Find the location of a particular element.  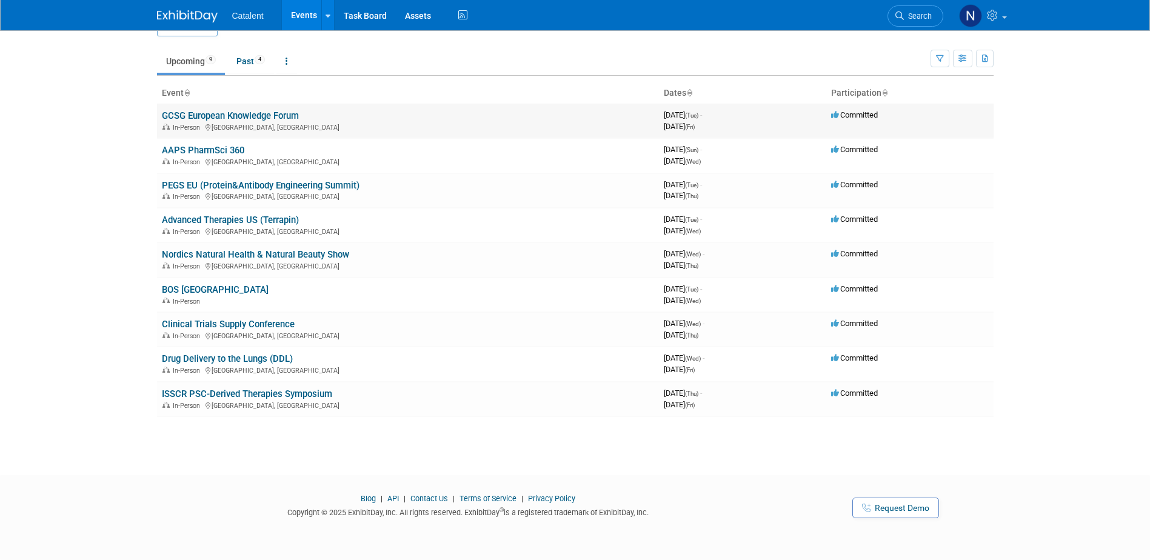

th: Event is located at coordinates (408, 93).